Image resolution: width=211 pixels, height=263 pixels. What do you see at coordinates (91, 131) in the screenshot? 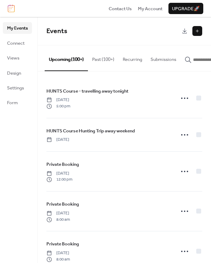
I see `a: HUNTS Course Hunting Trip away weekend` at bounding box center [91, 131].